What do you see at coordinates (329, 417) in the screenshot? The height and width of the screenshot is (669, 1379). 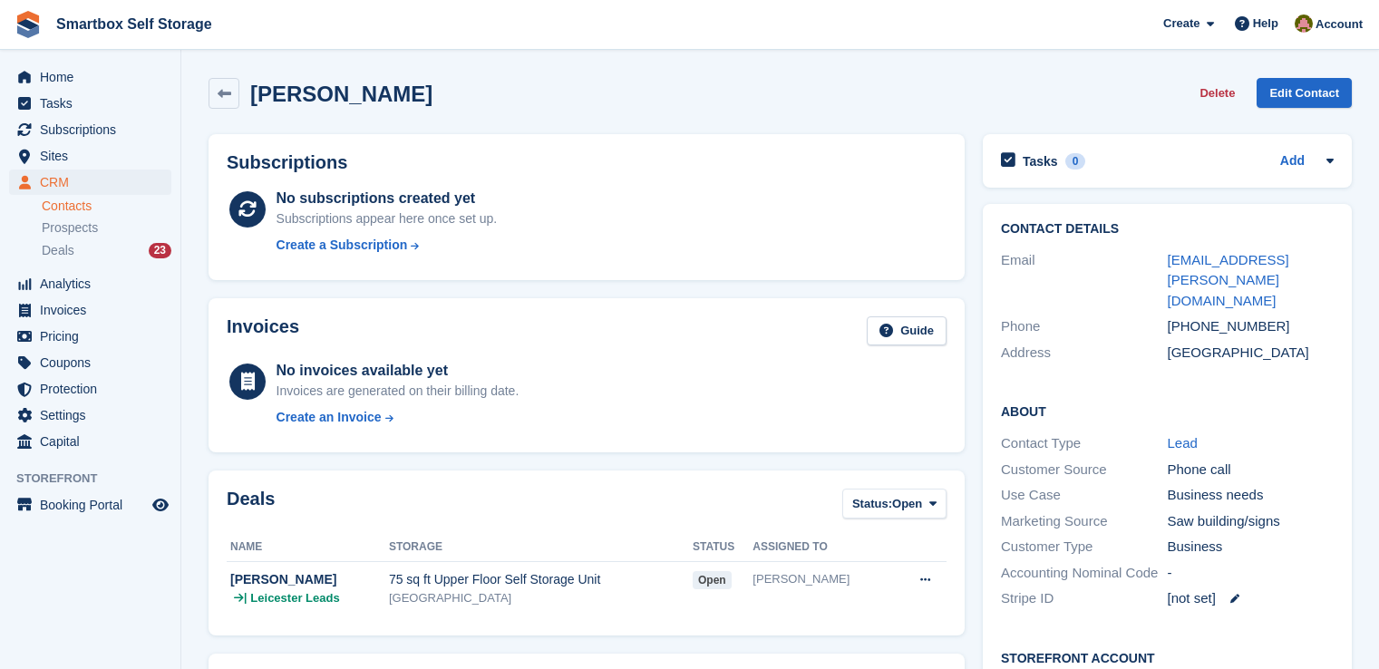 I see `div: Create an Invoice` at bounding box center [329, 417].